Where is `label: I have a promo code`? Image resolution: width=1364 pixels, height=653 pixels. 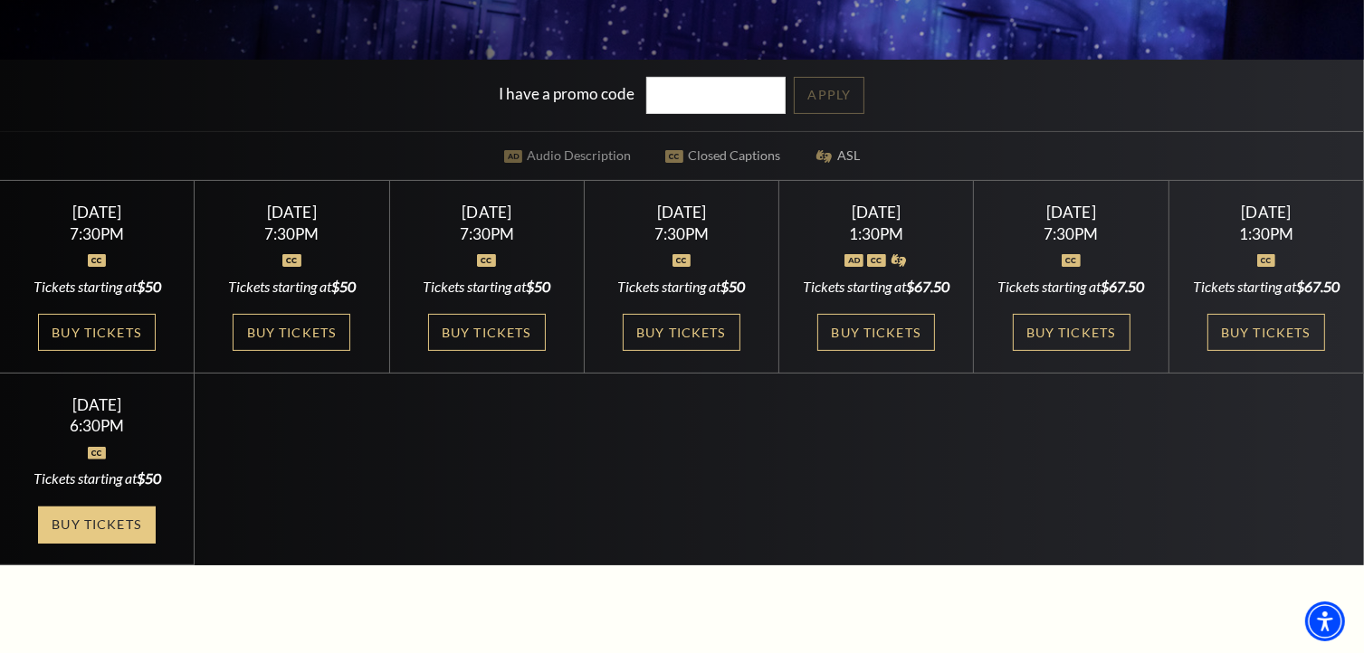
label: I have a promo code is located at coordinates (567, 93).